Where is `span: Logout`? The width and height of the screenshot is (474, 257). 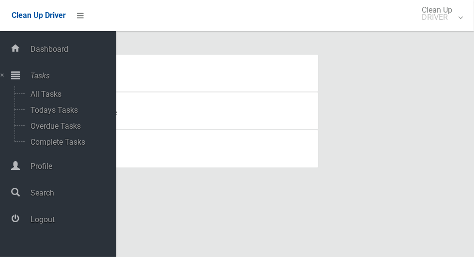 span: Logout is located at coordinates (72, 219).